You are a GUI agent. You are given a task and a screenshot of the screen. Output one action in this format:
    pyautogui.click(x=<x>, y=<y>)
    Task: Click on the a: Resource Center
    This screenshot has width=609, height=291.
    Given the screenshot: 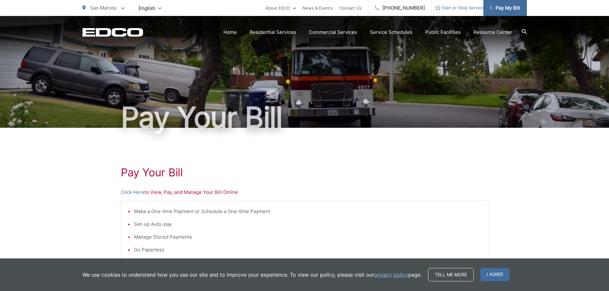 What is the action you would take?
    pyautogui.click(x=493, y=32)
    